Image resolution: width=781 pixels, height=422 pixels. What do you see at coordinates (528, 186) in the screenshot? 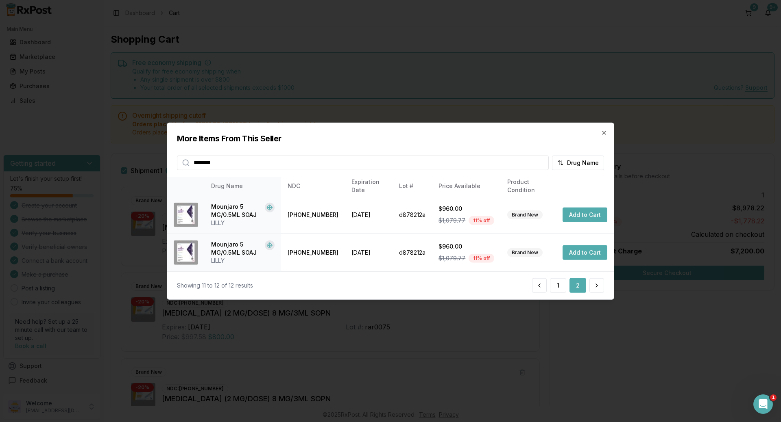
I see `th: Product Condition` at bounding box center [528, 186].